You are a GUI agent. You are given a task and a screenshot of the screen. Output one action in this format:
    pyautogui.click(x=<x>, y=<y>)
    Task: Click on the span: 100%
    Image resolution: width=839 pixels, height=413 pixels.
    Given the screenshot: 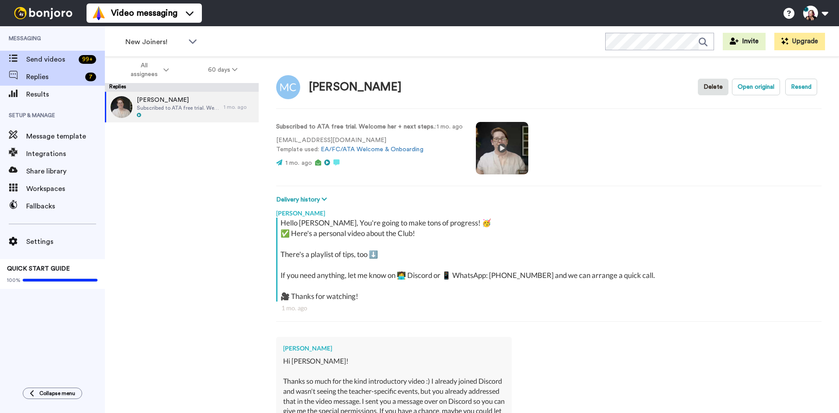 What is the action you would take?
    pyautogui.click(x=14, y=280)
    